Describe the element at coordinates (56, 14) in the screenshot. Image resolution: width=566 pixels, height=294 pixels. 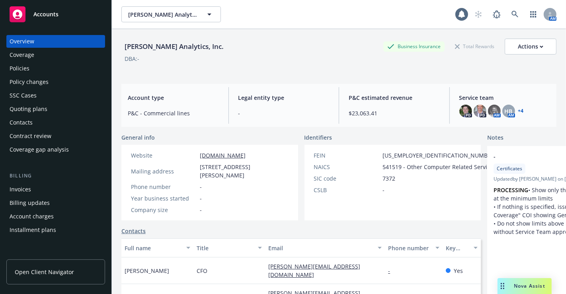
I see `a: Accounts` at that location.